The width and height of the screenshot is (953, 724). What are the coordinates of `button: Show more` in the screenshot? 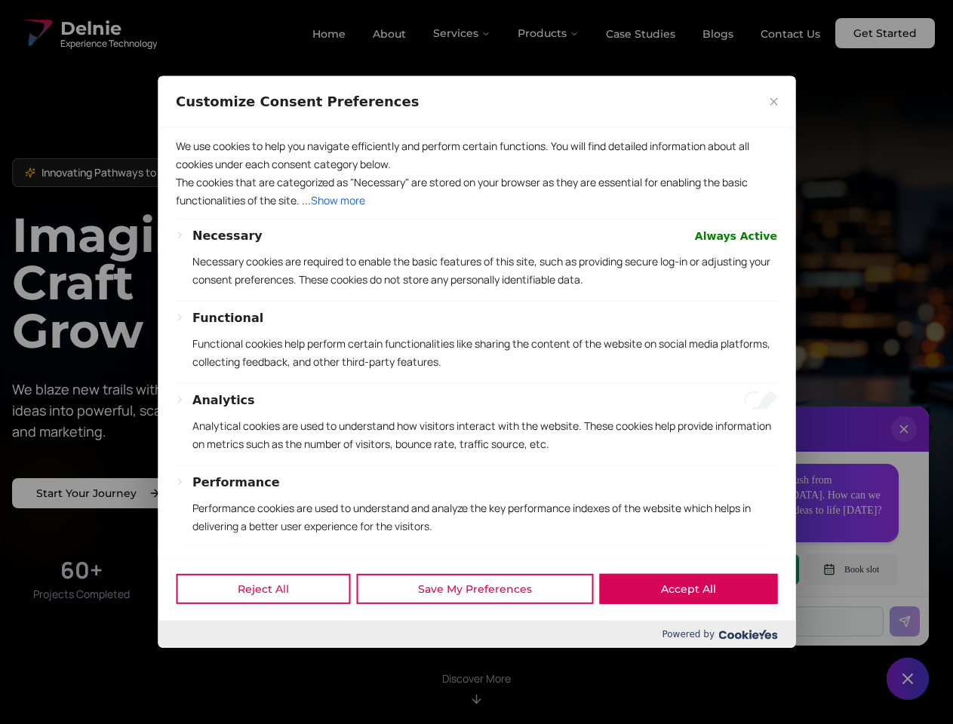 It's located at (338, 201).